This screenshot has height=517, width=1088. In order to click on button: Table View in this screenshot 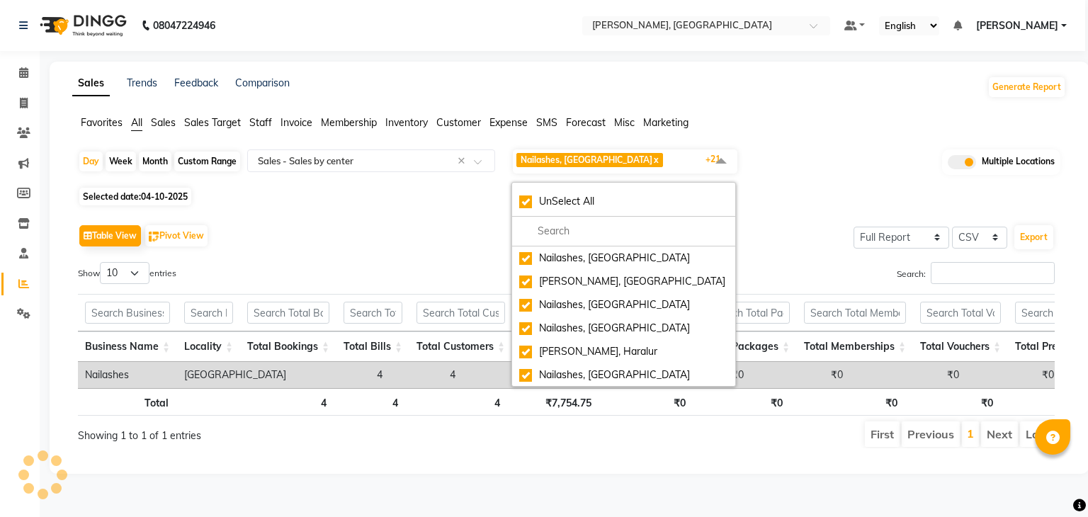, I will do `click(110, 236)`.